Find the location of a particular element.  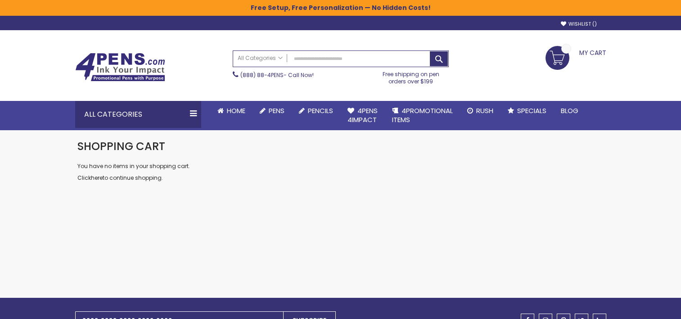

a: Pencils is located at coordinates (316, 111).